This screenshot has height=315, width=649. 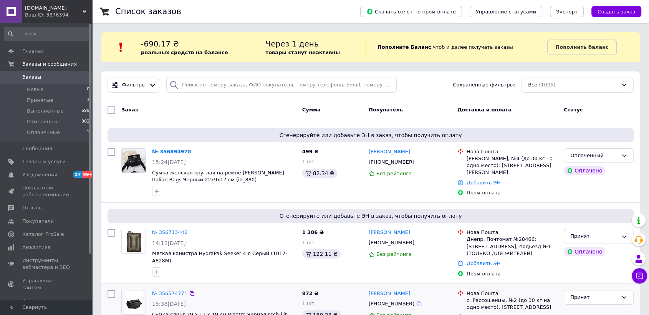 What do you see at coordinates (184, 52) in the screenshot?
I see `b: реальных средств на балансе` at bounding box center [184, 52].